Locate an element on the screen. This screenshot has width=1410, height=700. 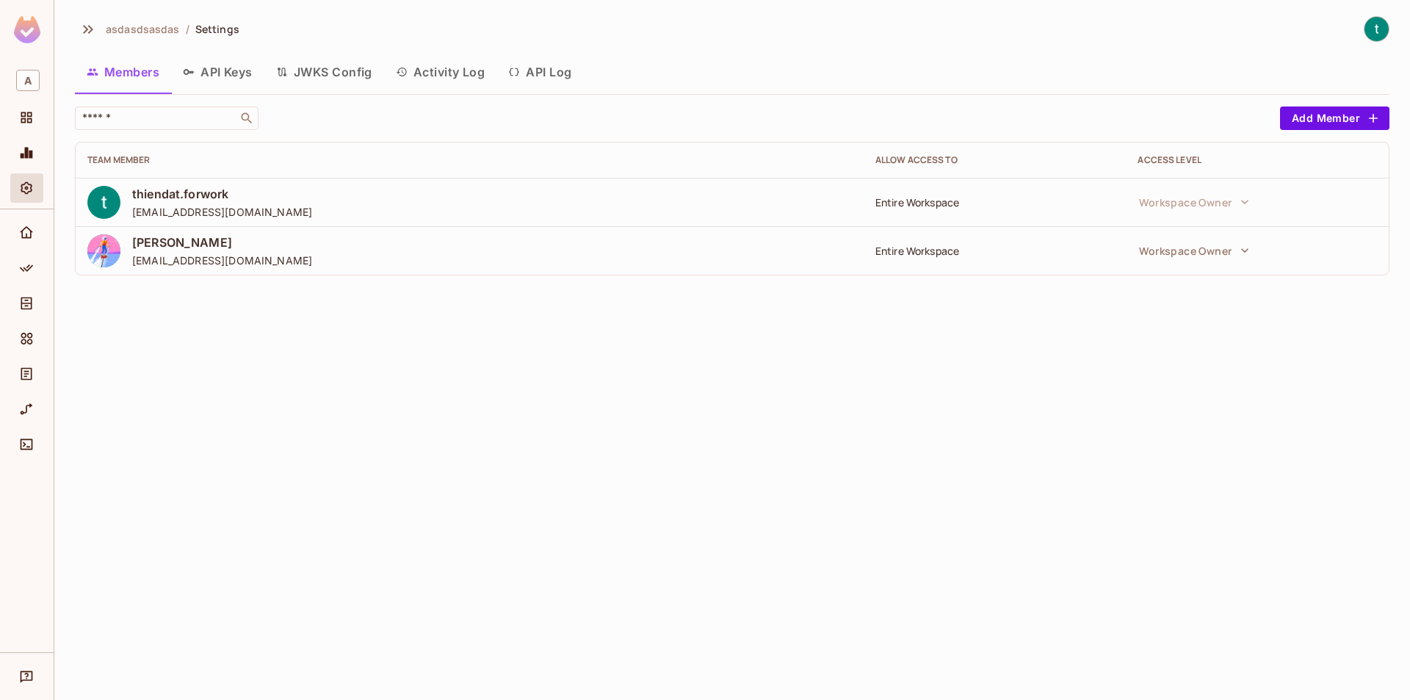
div: Settings is located at coordinates (26, 188).